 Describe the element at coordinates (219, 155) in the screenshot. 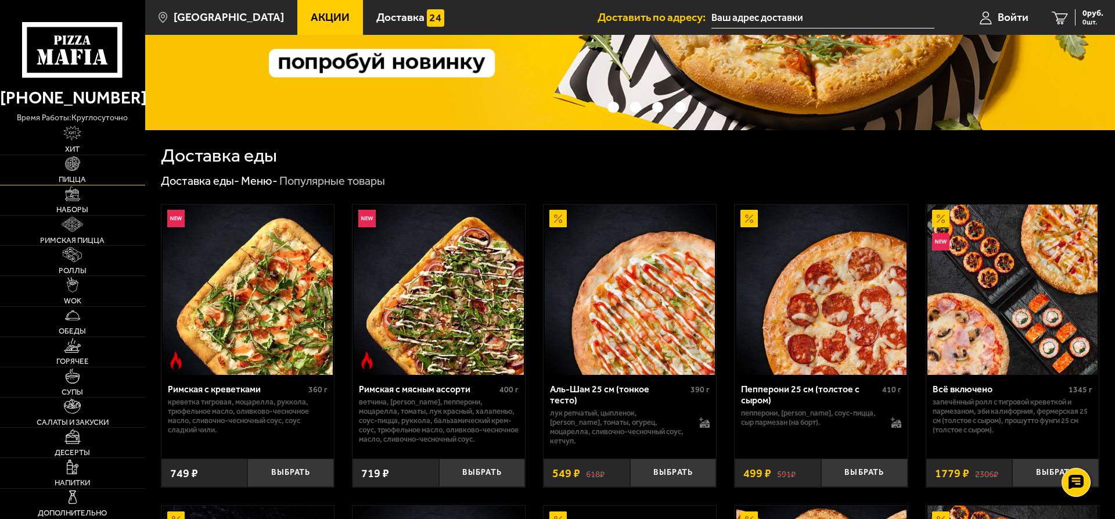

I see `h1: Доставка еды` at that location.